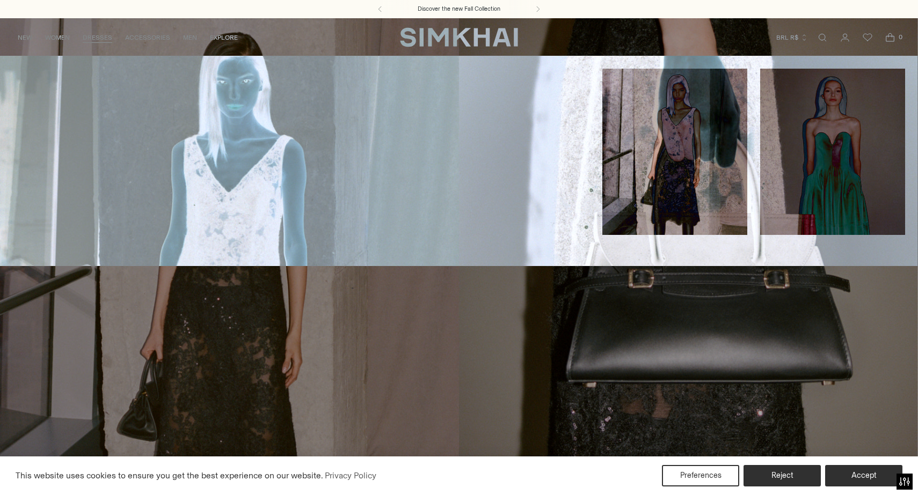  I want to click on button: BRL R$, so click(792, 38).